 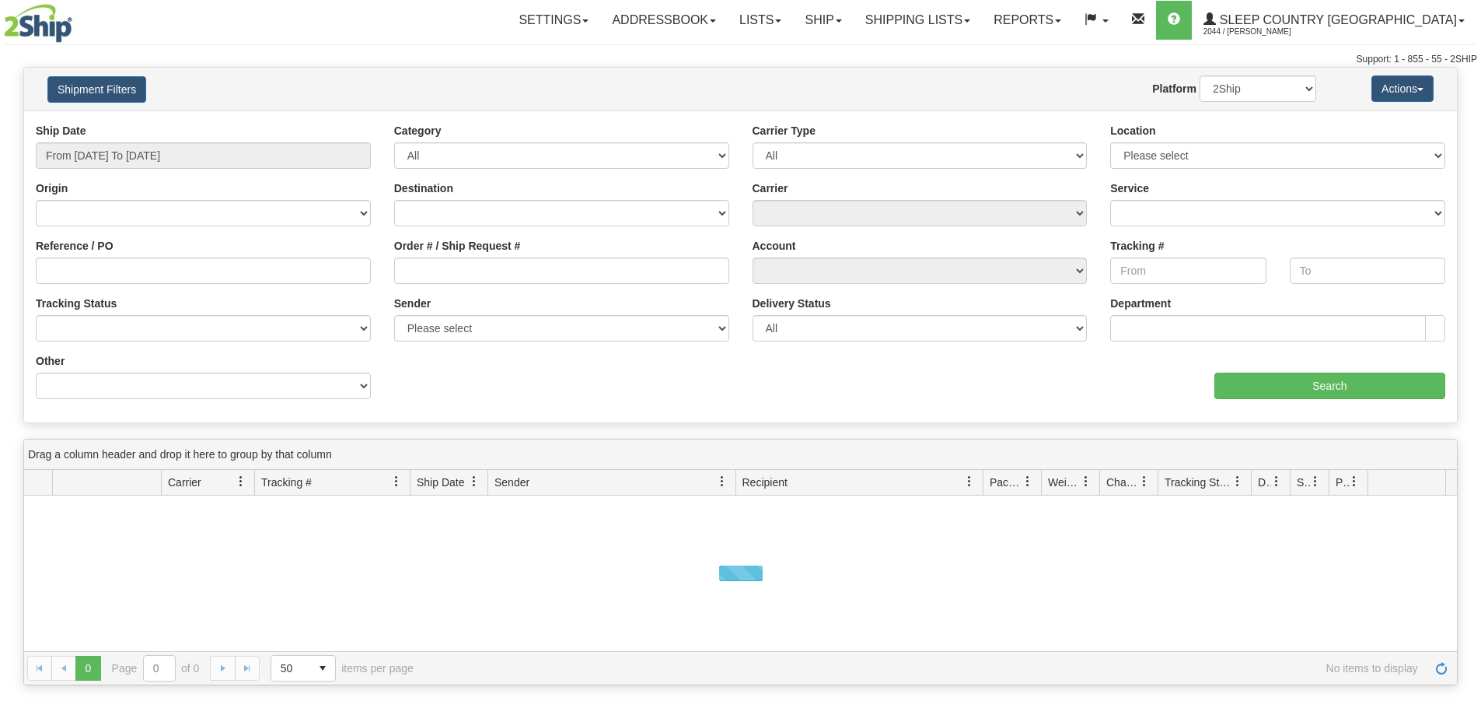 I want to click on label: Destination, so click(x=424, y=188).